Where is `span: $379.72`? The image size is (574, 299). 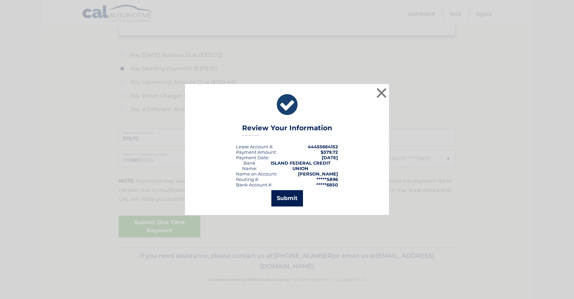 span: $379.72 is located at coordinates (329, 152).